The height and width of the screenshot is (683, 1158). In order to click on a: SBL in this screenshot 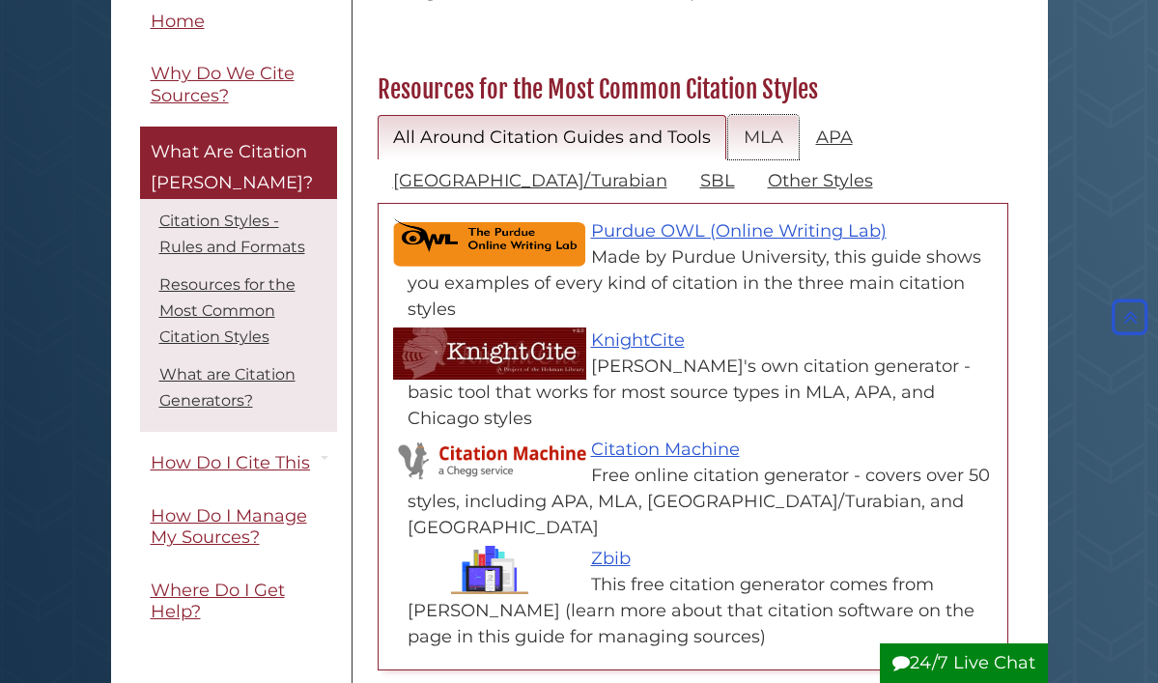, I will do `click(717, 181)`.